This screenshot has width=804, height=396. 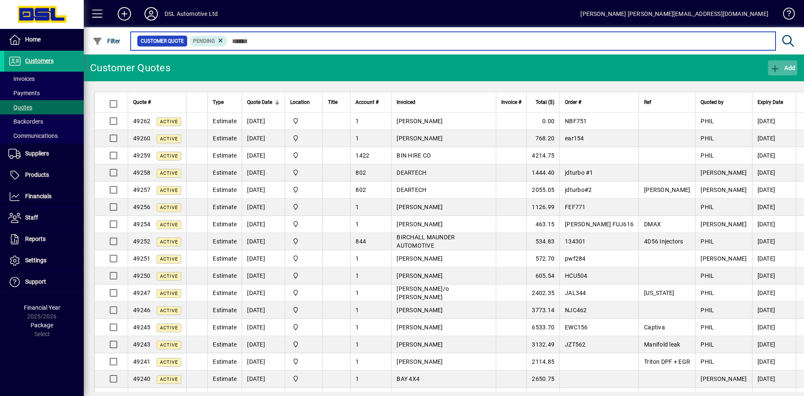 What do you see at coordinates (783, 68) in the screenshot?
I see `span: Add` at bounding box center [783, 68].